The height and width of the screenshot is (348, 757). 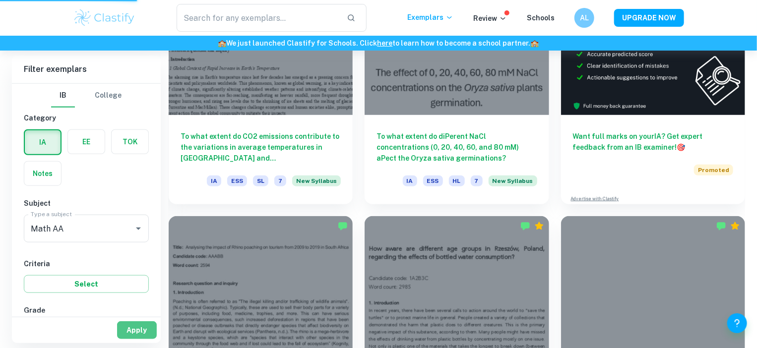 I want to click on h6: To what extent do CO2 emissions contribute to the variations in average temperatures in [GEOGRAPH..., so click(x=260, y=147).